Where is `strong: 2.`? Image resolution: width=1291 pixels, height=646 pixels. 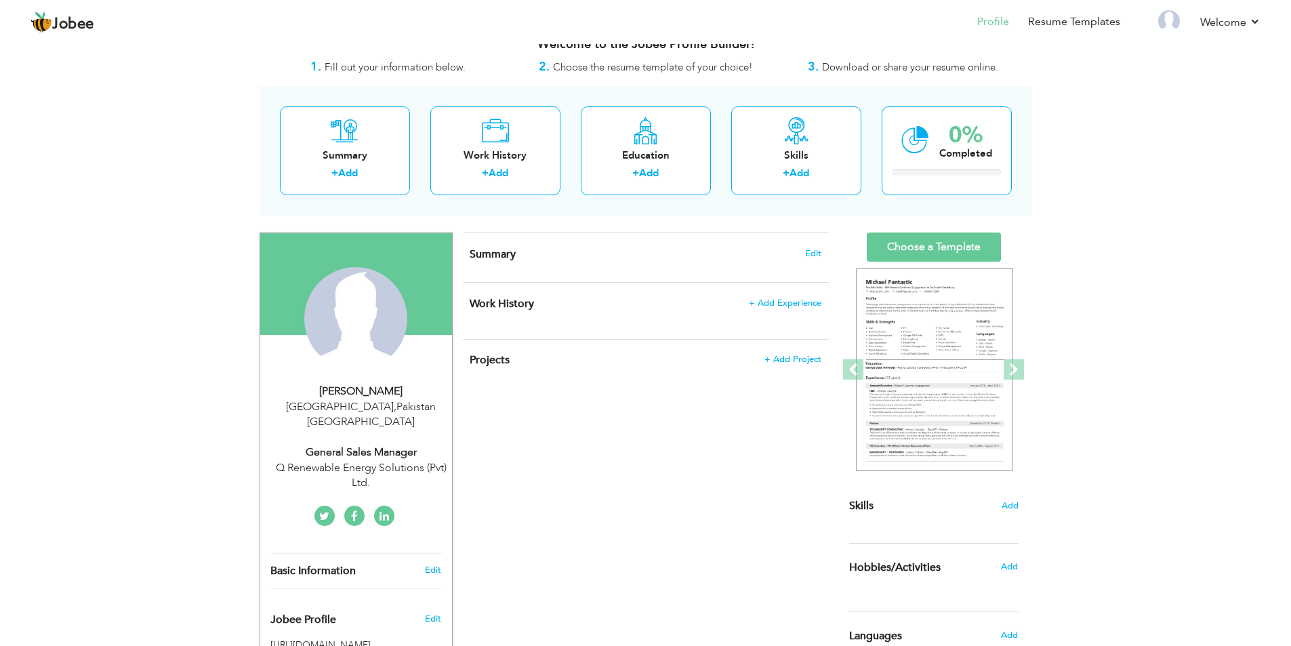 strong: 2. is located at coordinates (544, 66).